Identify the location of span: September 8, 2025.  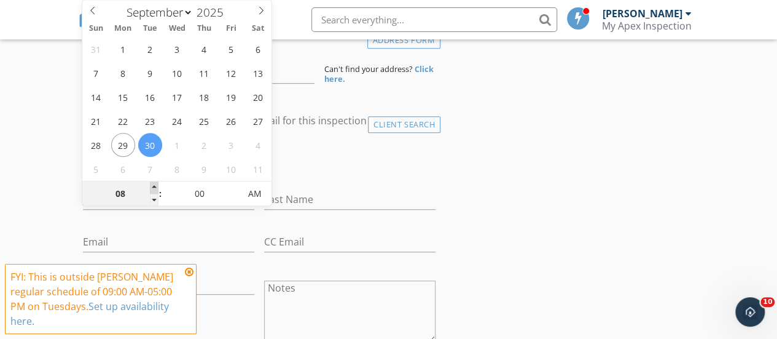
(123, 73).